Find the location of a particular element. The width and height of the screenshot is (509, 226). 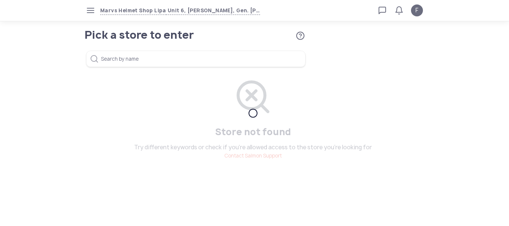

h1: Pick a store to enter is located at coordinates (180, 35).